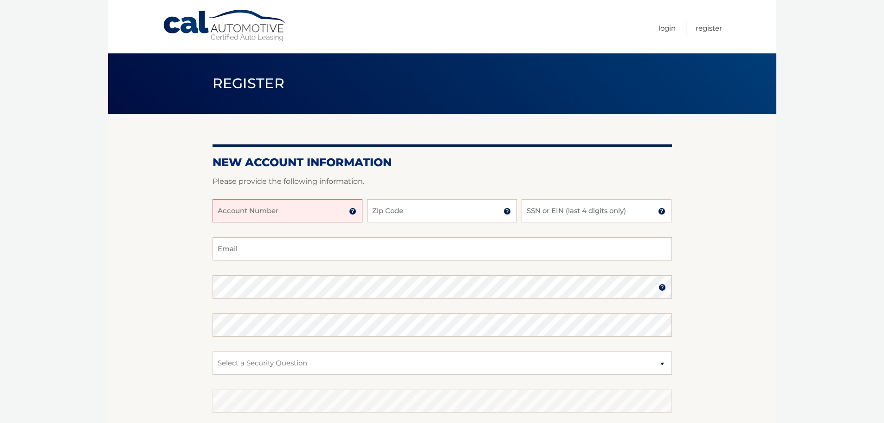 The height and width of the screenshot is (423, 884). What do you see at coordinates (596, 211) in the screenshot?
I see `input: SSN or EIN (last 4 digits only)` at bounding box center [596, 211].